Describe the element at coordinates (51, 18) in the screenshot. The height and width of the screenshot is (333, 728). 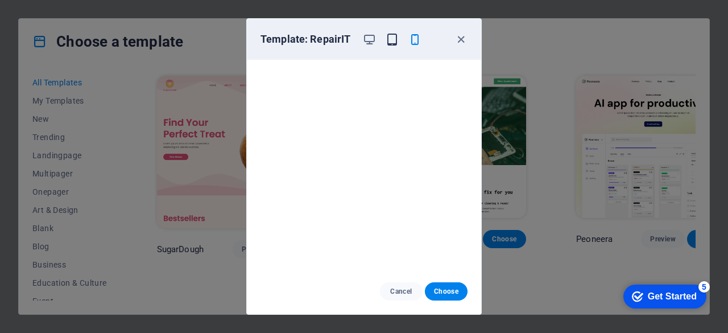
I see `div: Get Started 5 items remaining, 0% complete` at that location.